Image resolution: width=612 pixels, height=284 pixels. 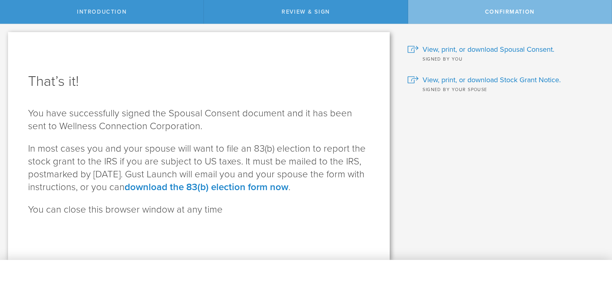 What do you see at coordinates (206, 187) in the screenshot?
I see `a: download the 83(b) election form now` at bounding box center [206, 187].